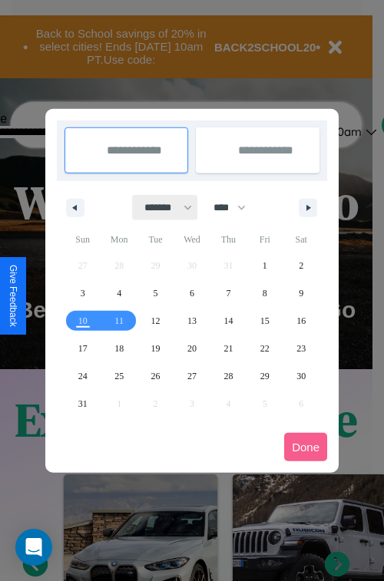 The height and width of the screenshot is (581, 384). What do you see at coordinates (118, 321) in the screenshot?
I see `button: 11` at bounding box center [118, 321].